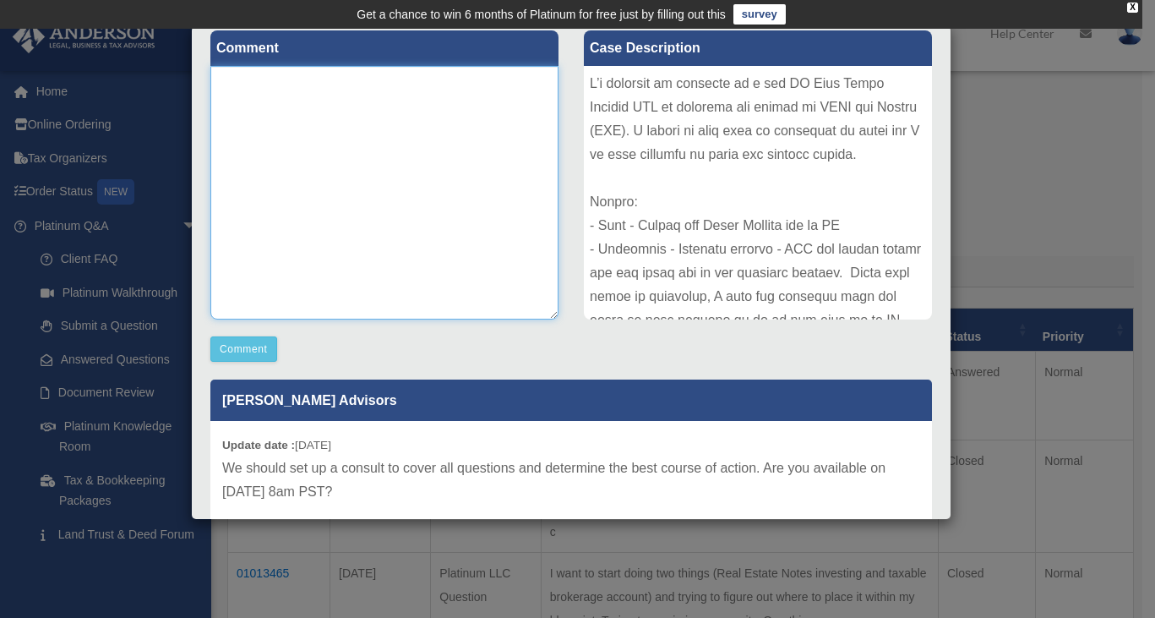 This screenshot has height=618, width=1155. I want to click on label: Comment, so click(385, 48).